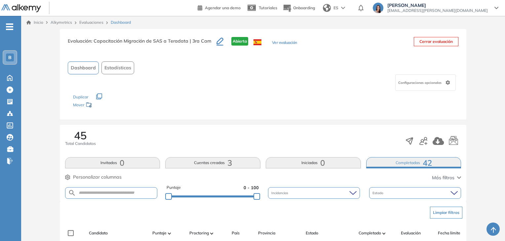  I want to click on span: Agendar una demo, so click(223, 8).